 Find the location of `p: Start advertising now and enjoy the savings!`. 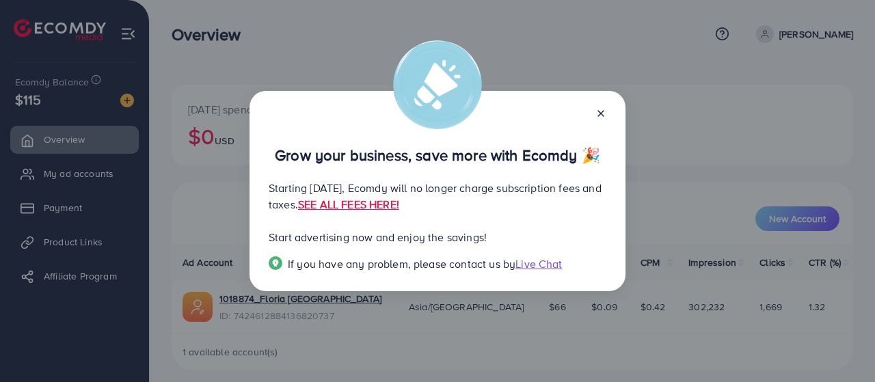

p: Start advertising now and enjoy the savings! is located at coordinates (437, 237).